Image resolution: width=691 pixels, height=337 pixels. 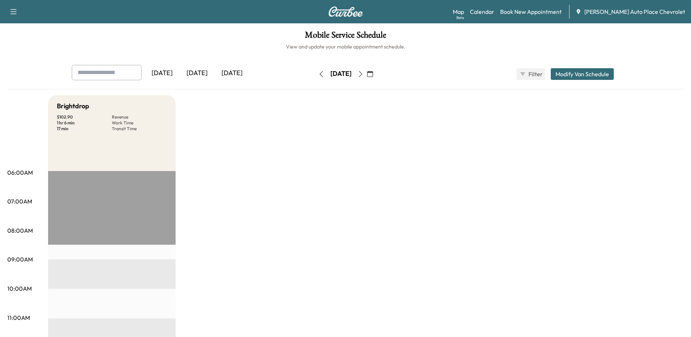 What do you see at coordinates (84, 123) in the screenshot?
I see `p: 1 hr 6 min` at bounding box center [84, 123].